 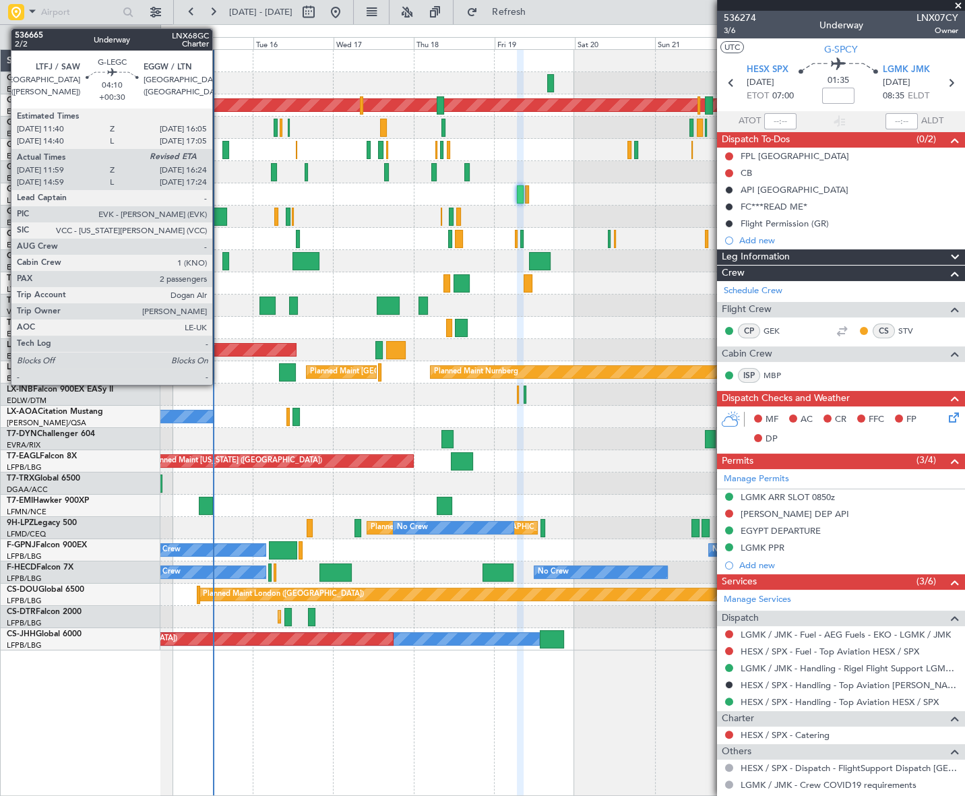 I want to click on div: Tue 16, so click(x=293, y=43).